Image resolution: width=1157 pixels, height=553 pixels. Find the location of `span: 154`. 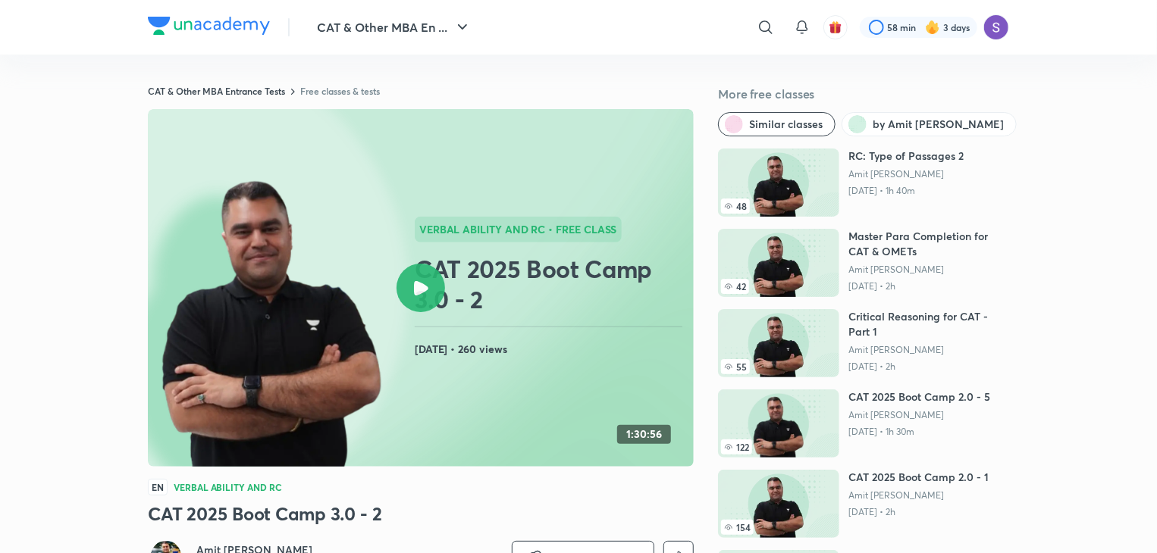

span: 154 is located at coordinates (737, 528).